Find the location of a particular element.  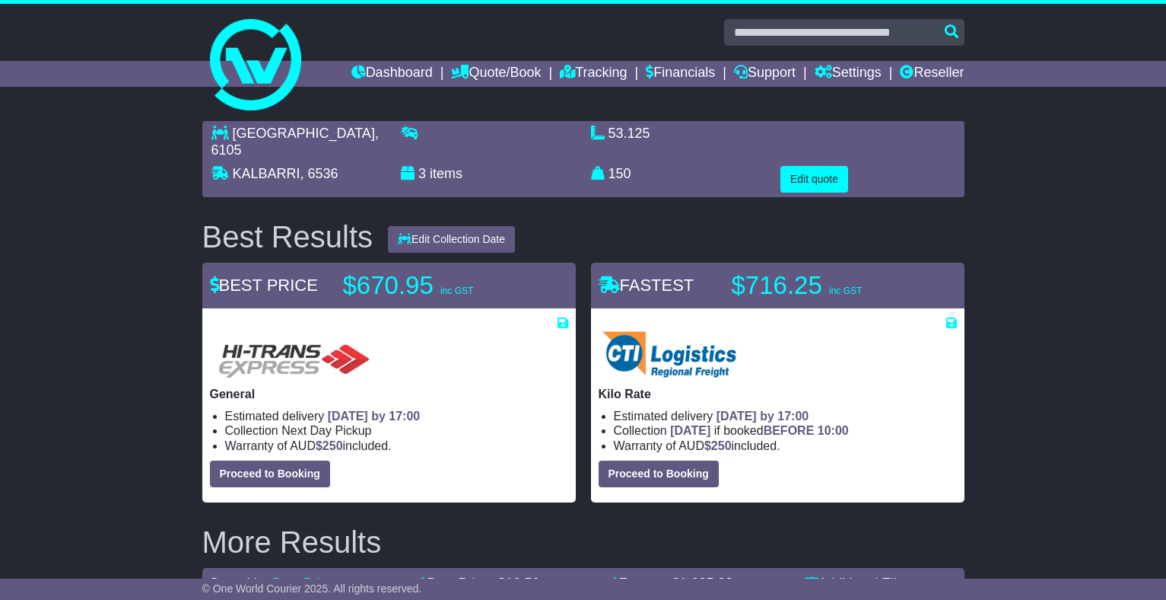

span: items is located at coordinates (446, 173).